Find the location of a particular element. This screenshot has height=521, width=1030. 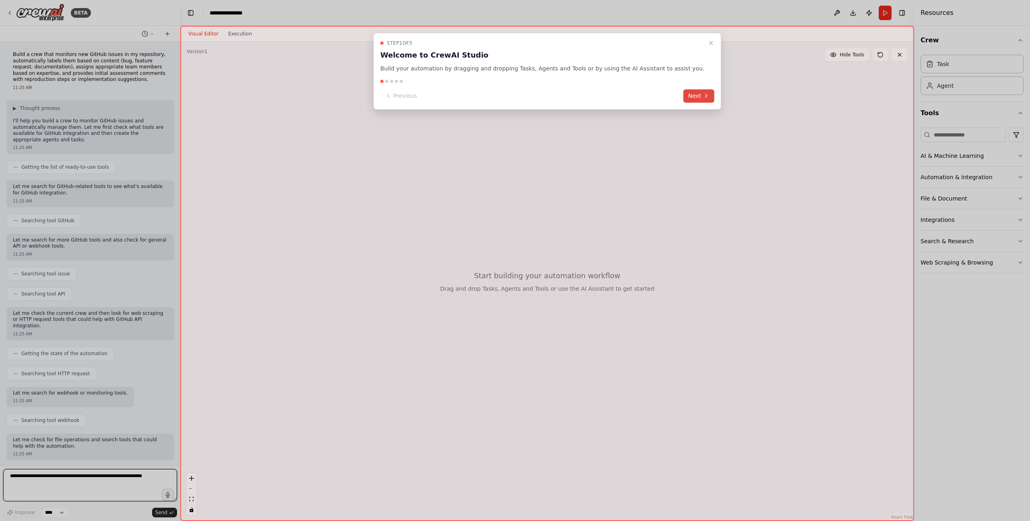

button: Previous is located at coordinates (401, 96).